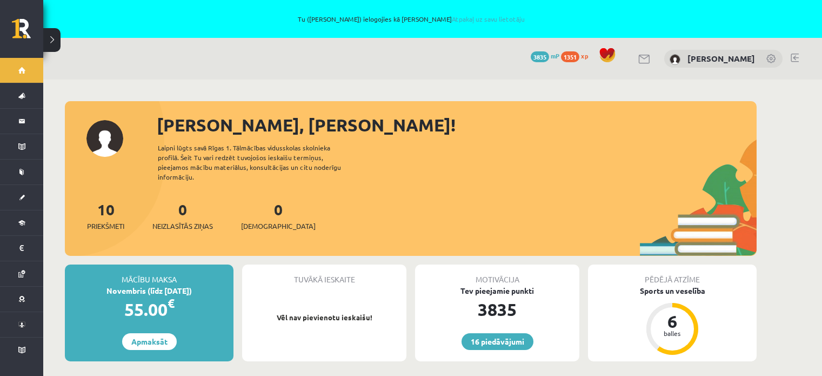  Describe the element at coordinates (577, 56) in the screenshot. I see `a: 1351 xp` at that location.